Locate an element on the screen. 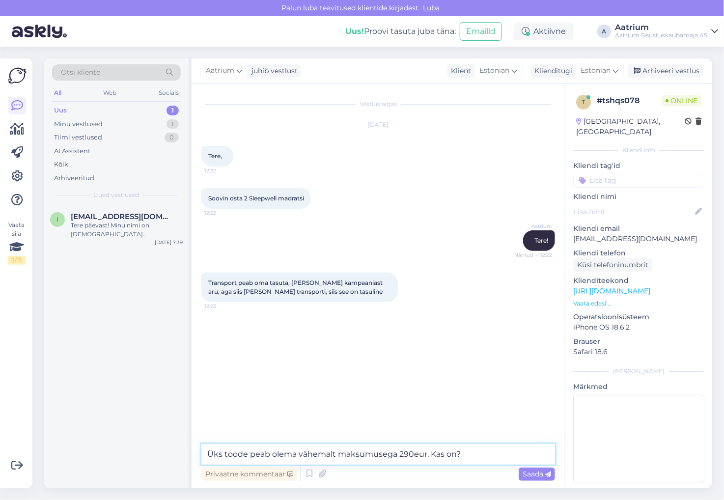 This screenshot has height=500, width=724. div: Kõik is located at coordinates (61, 165).